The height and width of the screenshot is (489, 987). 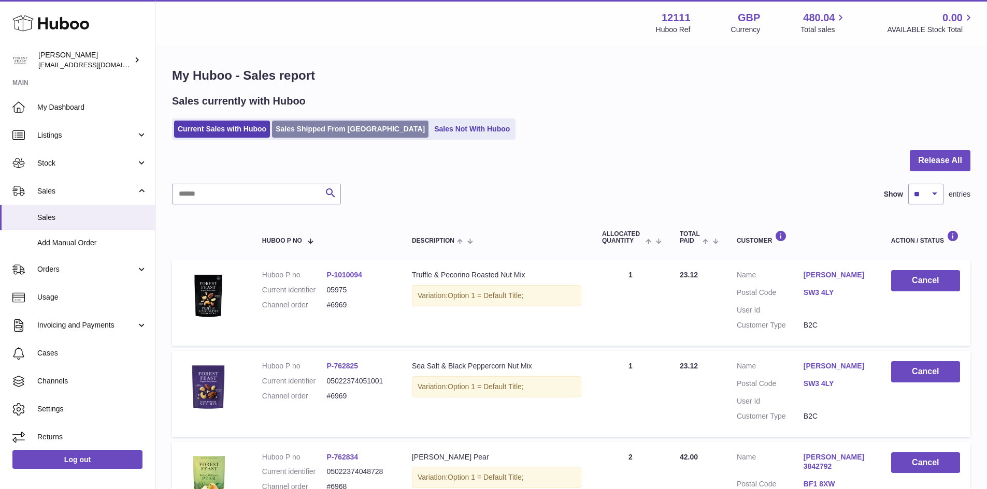 I want to click on a: 480.04 Total sales, so click(x=823, y=23).